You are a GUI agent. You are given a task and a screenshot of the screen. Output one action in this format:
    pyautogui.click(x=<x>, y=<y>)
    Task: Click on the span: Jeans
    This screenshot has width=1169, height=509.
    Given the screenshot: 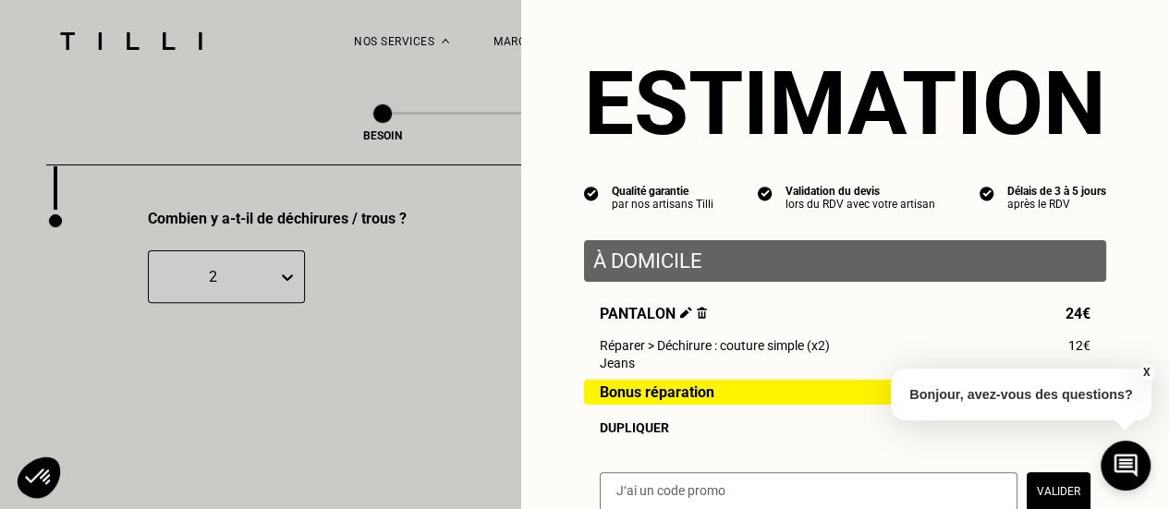 What is the action you would take?
    pyautogui.click(x=617, y=363)
    